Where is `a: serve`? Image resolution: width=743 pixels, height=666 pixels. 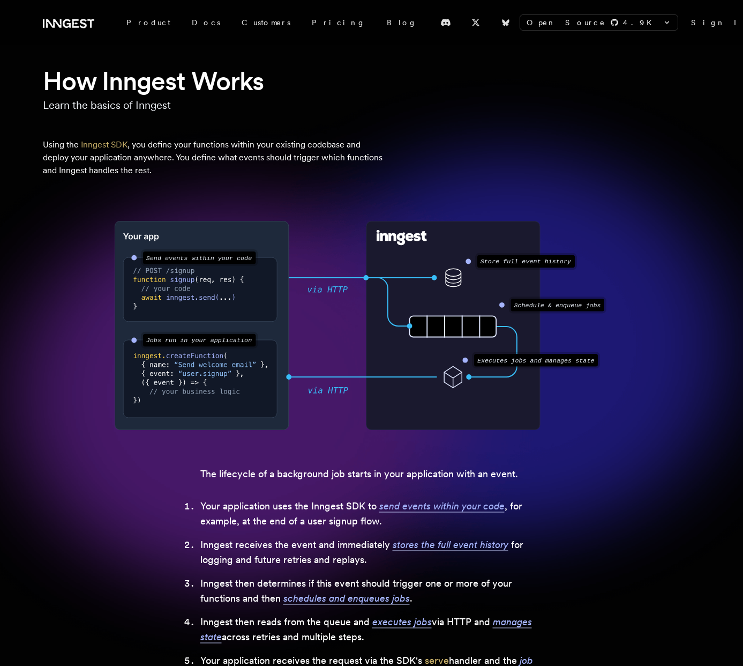
a: serve is located at coordinates (437, 660).